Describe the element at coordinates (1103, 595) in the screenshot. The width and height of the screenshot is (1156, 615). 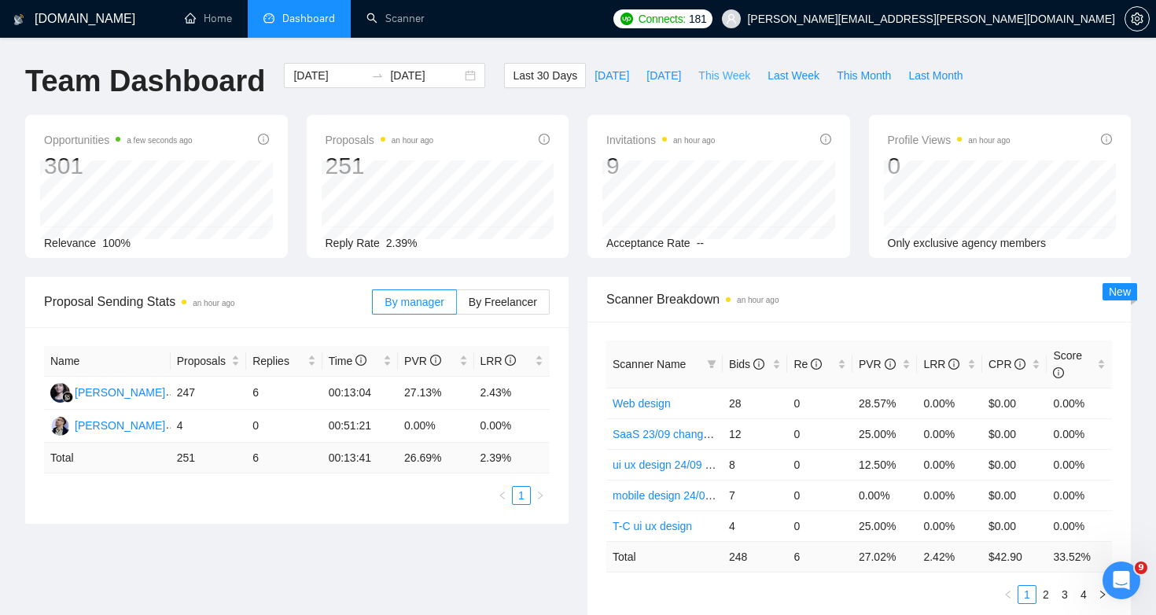
I see `span: right` at that location.